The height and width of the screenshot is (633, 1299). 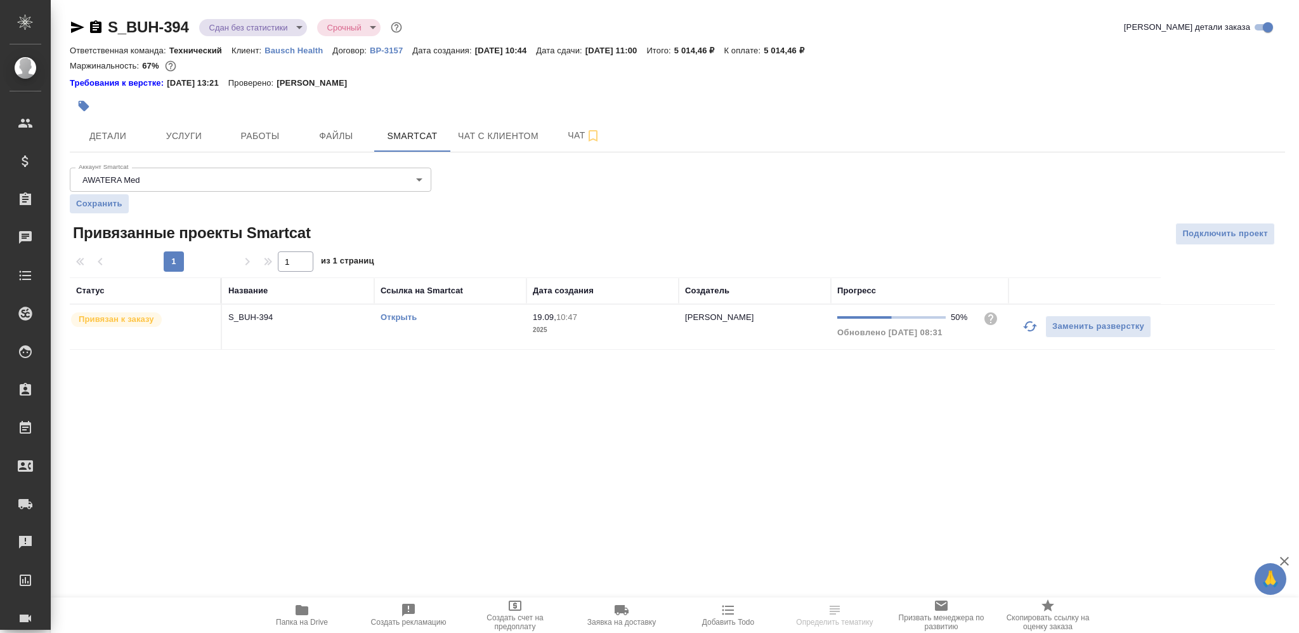 I want to click on button: Скопировать ссылку, so click(x=96, y=27).